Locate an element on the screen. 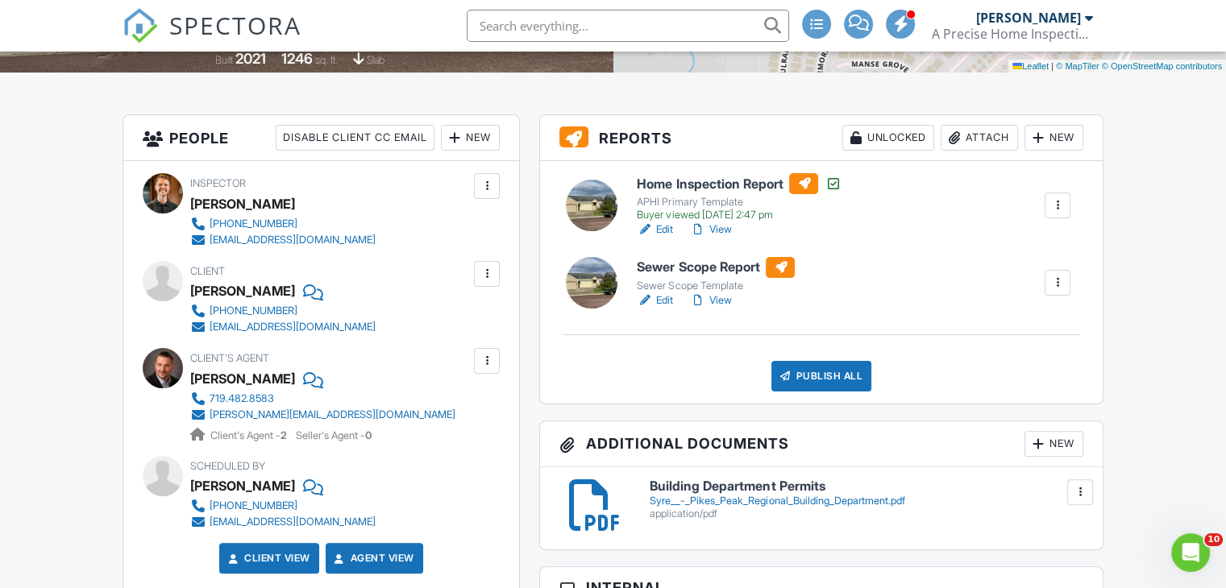  div: Sewer Scope Template is located at coordinates (716, 286).